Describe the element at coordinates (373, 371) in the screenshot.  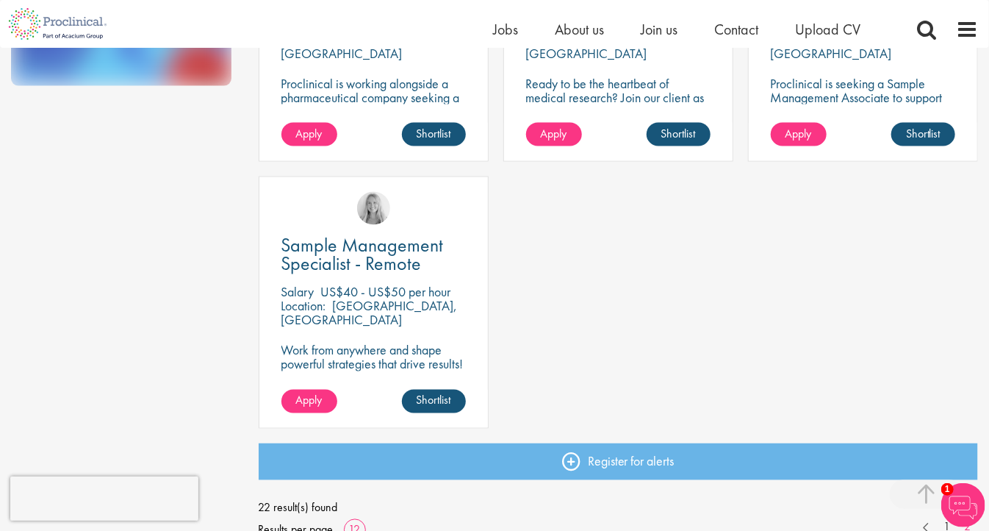
I see `p: Work from anywhere and shape powerful strategies that drive results! Enjoy the freedom of remote ...` at that location.